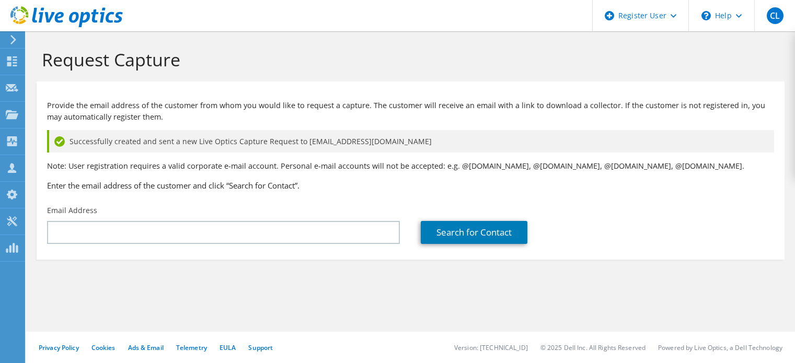 The image size is (795, 363). I want to click on a: Privacy Policy, so click(59, 348).